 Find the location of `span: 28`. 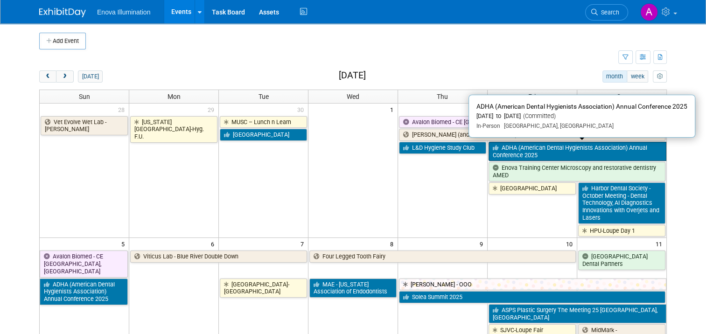

span: 28 is located at coordinates (123, 109).